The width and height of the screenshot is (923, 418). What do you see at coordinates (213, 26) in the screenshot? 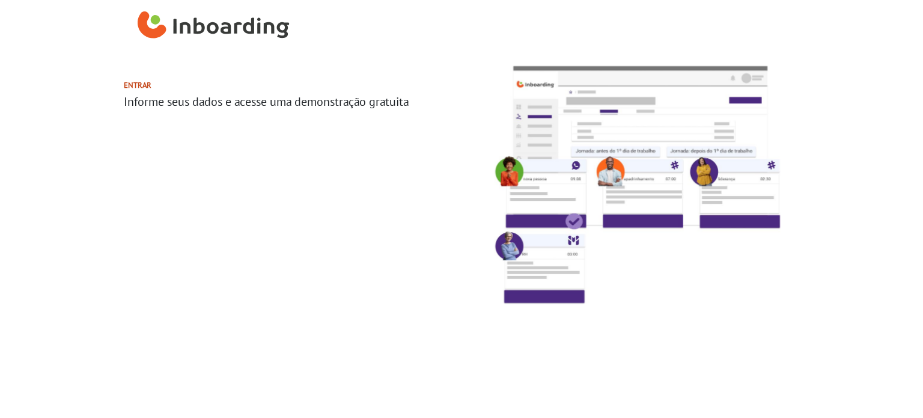
I see `a: Inboarding Home Page` at bounding box center [213, 26].